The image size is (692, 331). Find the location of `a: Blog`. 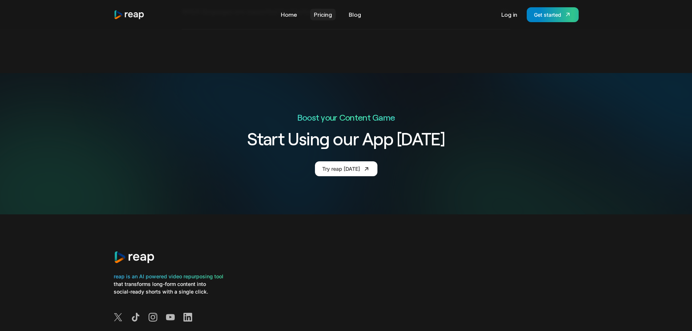

a: Blog is located at coordinates (355, 15).